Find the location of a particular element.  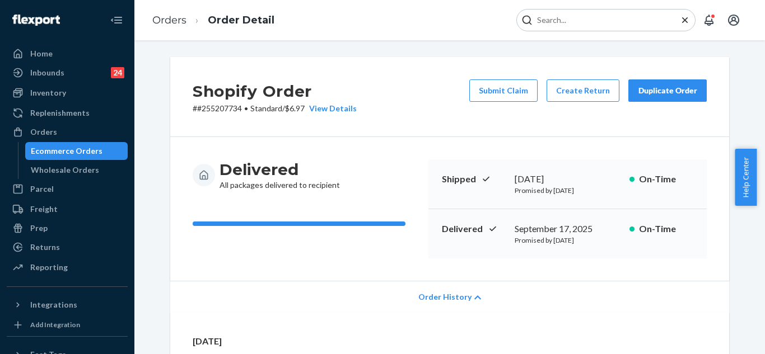

a: Returns is located at coordinates (67, 247).